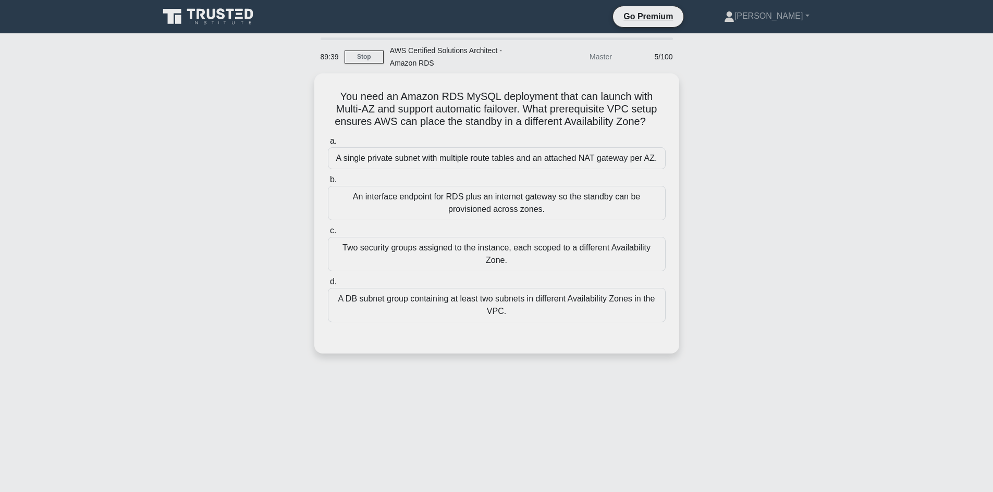 This screenshot has height=492, width=993. I want to click on a: Stop, so click(364, 57).